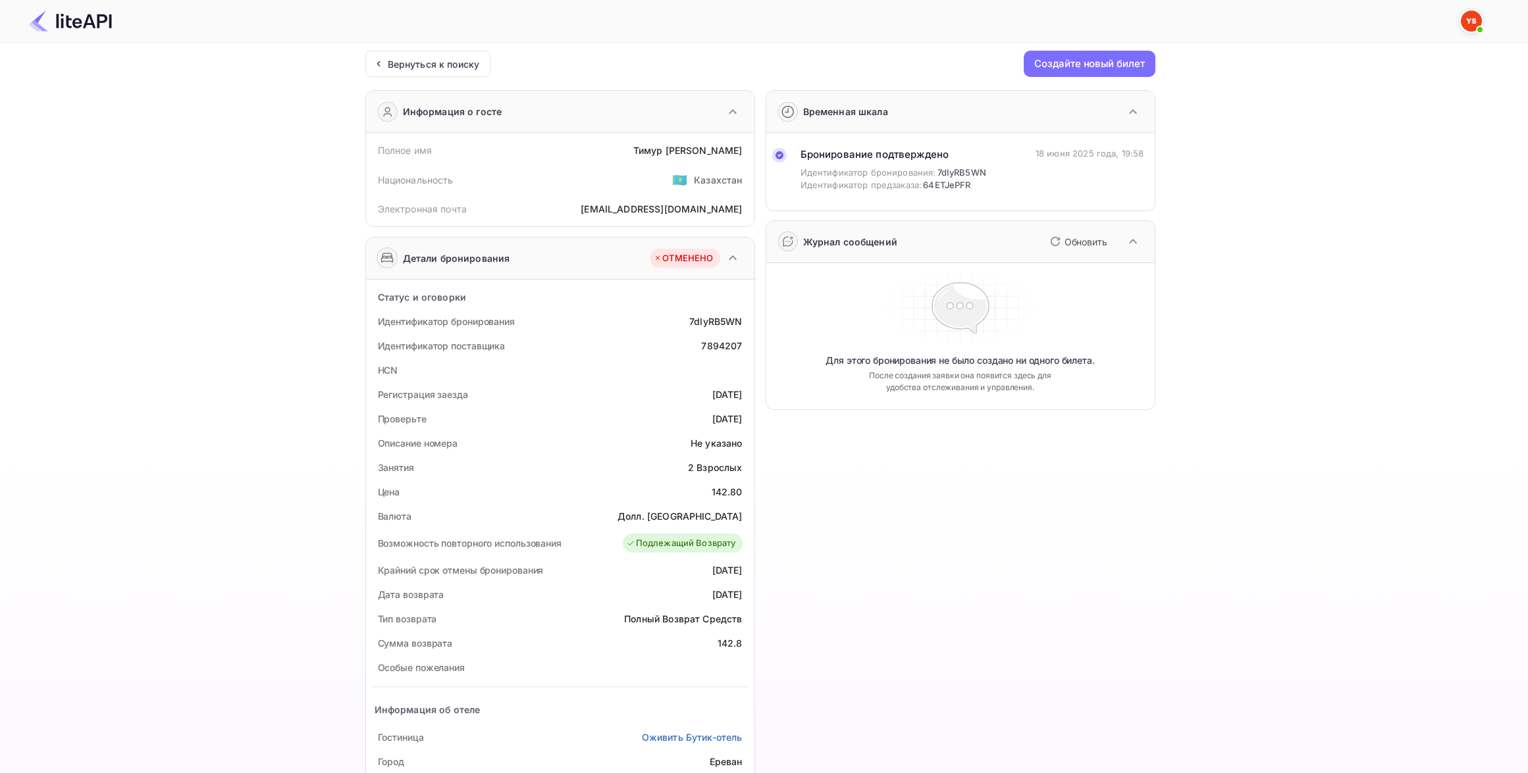 The width and height of the screenshot is (1528, 773). Describe the element at coordinates (394, 516) in the screenshot. I see `div: Валюта` at that location.